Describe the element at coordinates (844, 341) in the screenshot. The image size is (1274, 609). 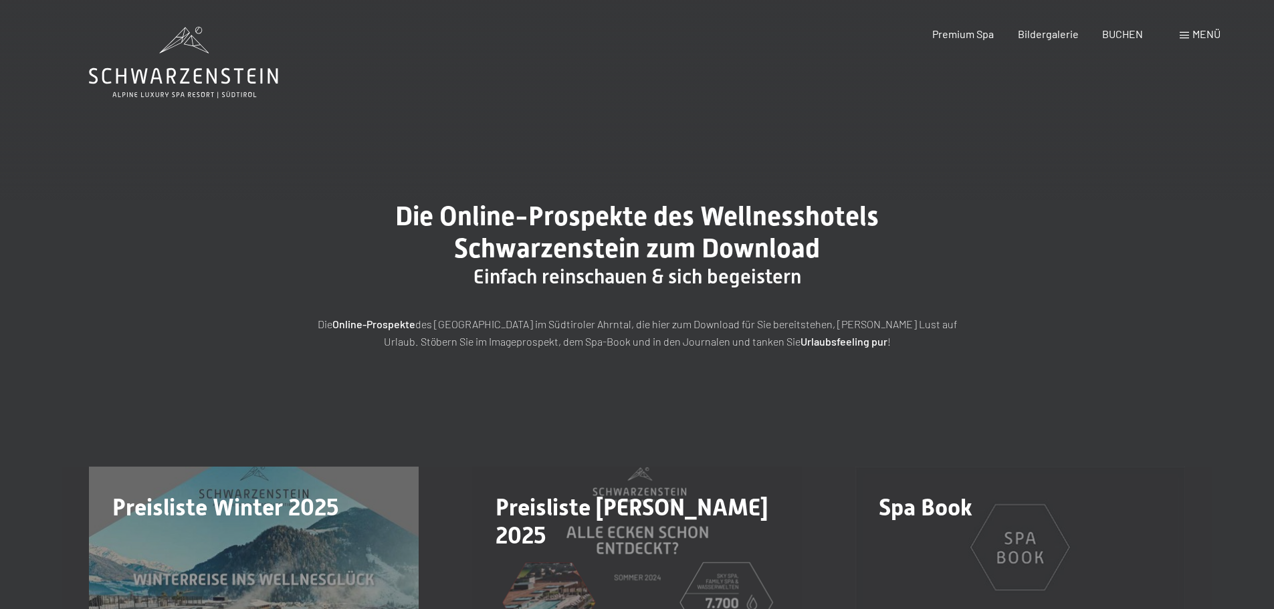
I see `strong: Urlaubsfeeling pur` at that location.